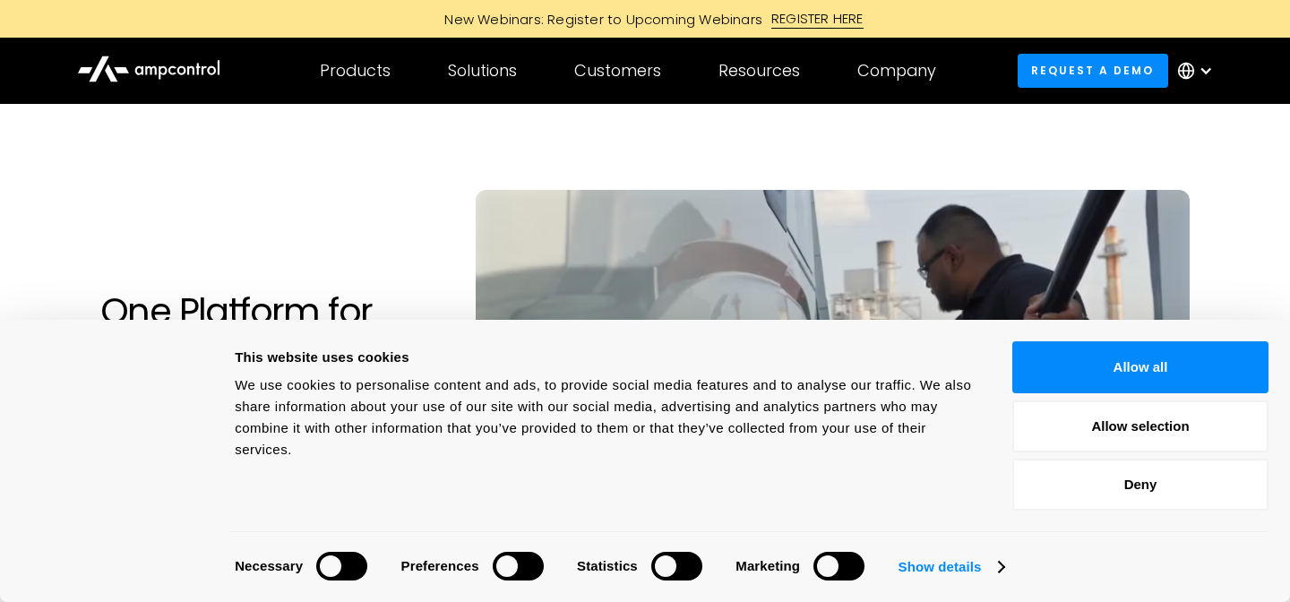 The height and width of the screenshot is (602, 1290). I want to click on h1: One Platform for EV Charging Hubs, so click(270, 332).